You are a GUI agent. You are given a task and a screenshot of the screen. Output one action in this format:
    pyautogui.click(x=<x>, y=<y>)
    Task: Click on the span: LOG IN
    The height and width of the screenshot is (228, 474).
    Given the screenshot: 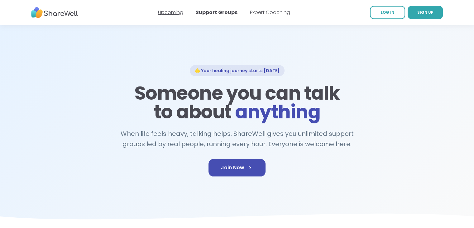 What is the action you would take?
    pyautogui.click(x=388, y=12)
    